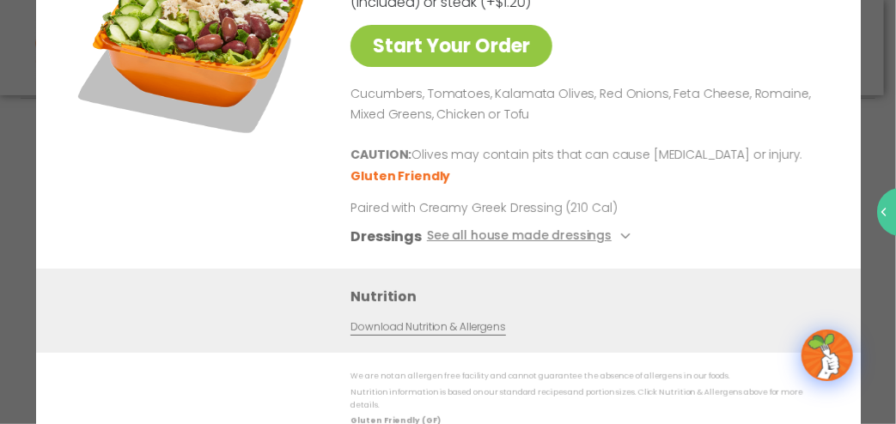  I want to click on a: Download Nutrition & Allergens, so click(428, 327).